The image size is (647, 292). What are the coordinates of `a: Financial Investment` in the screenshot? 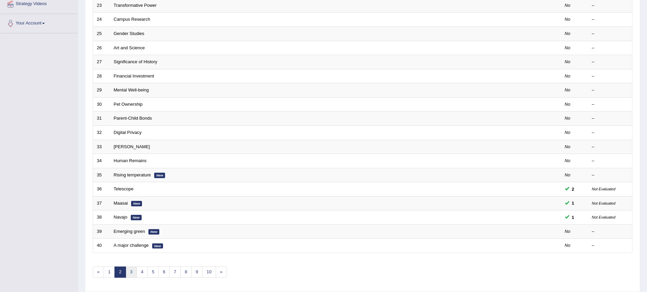 It's located at (134, 76).